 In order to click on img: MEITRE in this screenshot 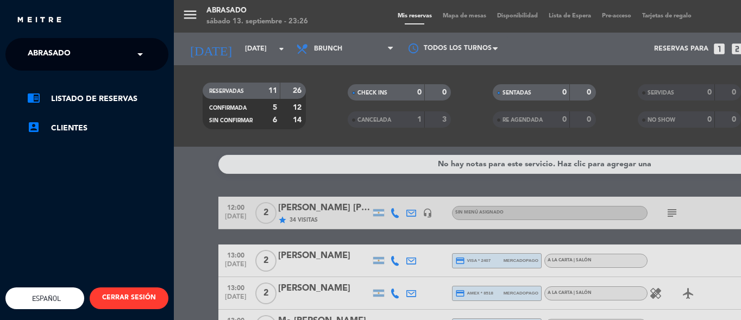, I will do `click(39, 20)`.